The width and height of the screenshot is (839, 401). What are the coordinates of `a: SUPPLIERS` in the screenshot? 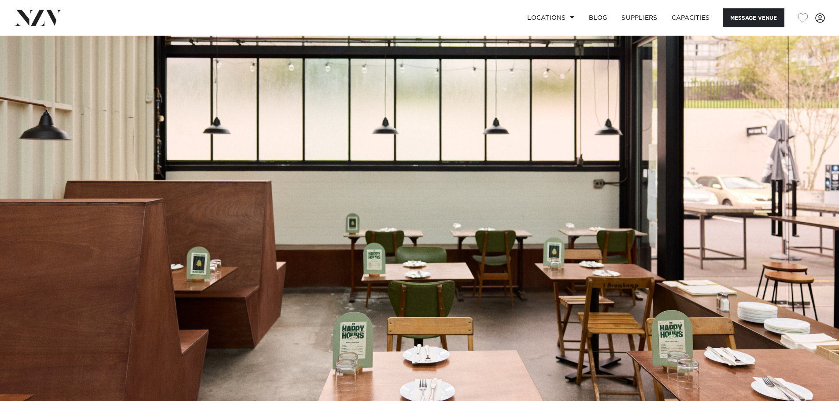 It's located at (639, 18).